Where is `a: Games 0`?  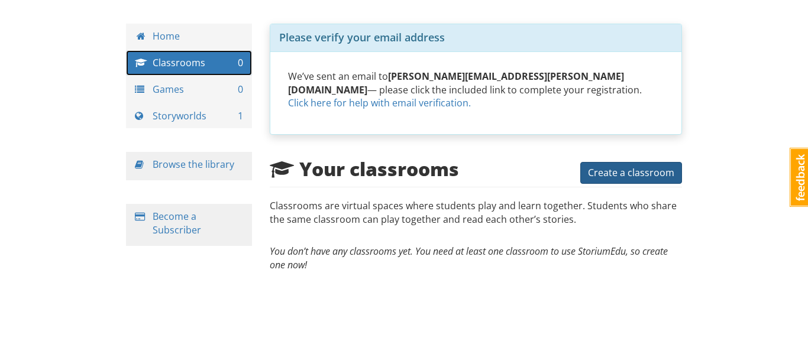 a: Games 0 is located at coordinates (189, 89).